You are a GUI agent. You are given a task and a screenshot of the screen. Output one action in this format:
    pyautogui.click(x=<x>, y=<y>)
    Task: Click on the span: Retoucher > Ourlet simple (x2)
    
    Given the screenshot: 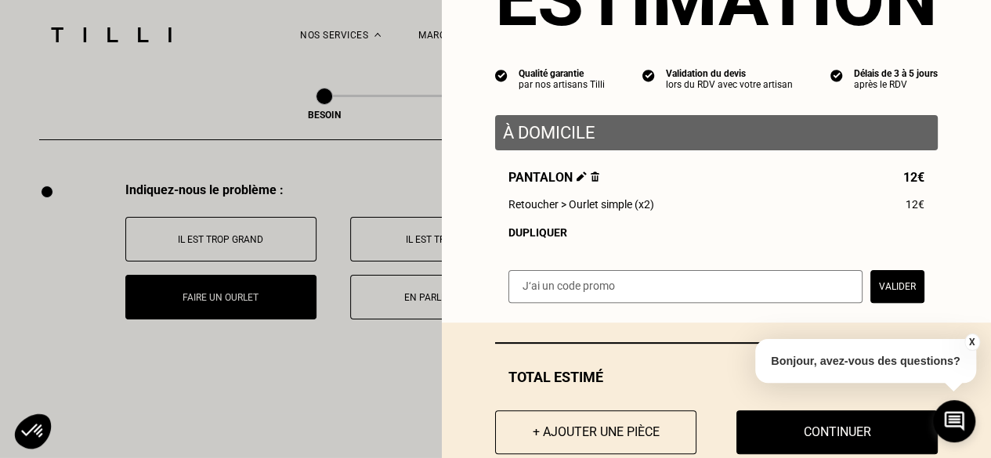 What is the action you would take?
    pyautogui.click(x=582, y=205)
    